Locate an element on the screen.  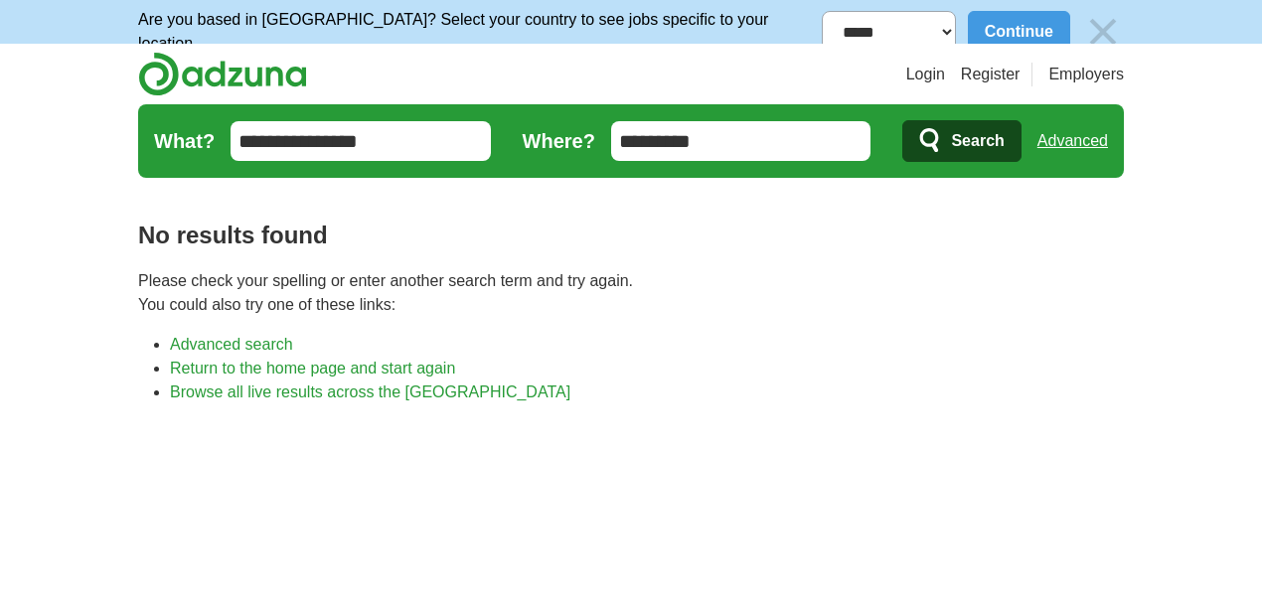
label: What? is located at coordinates (184, 141).